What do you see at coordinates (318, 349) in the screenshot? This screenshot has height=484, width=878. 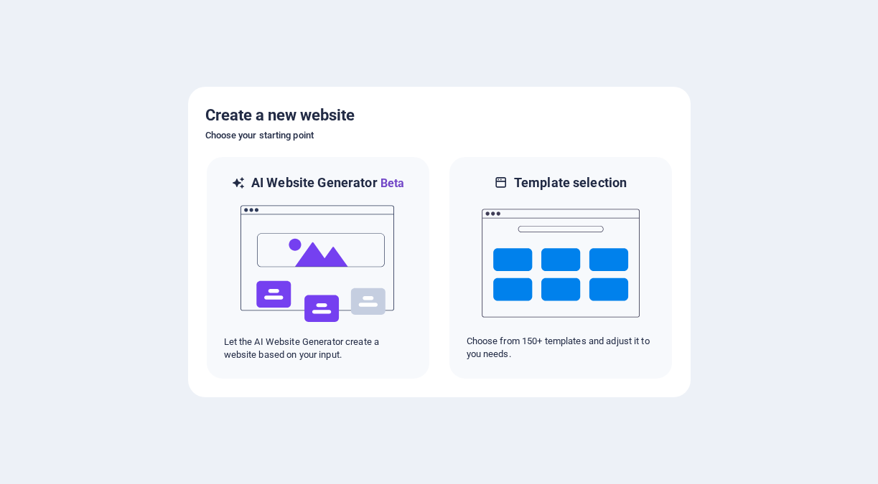 I see `p: Let the AI Website Generator create a website based on your input.` at bounding box center [318, 349].